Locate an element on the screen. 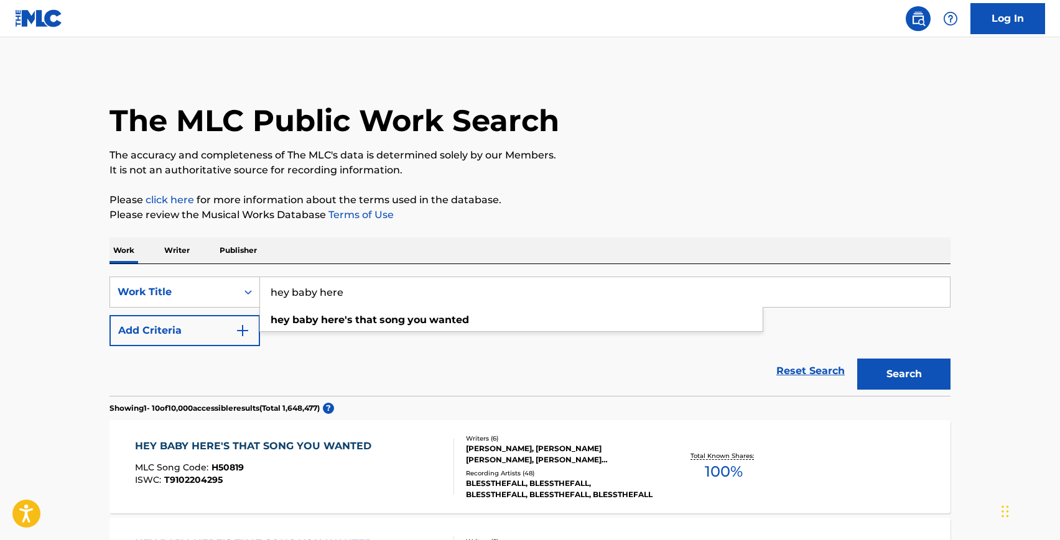 The width and height of the screenshot is (1060, 540). div: Recording Artists ( 48 ) is located at coordinates (560, 473).